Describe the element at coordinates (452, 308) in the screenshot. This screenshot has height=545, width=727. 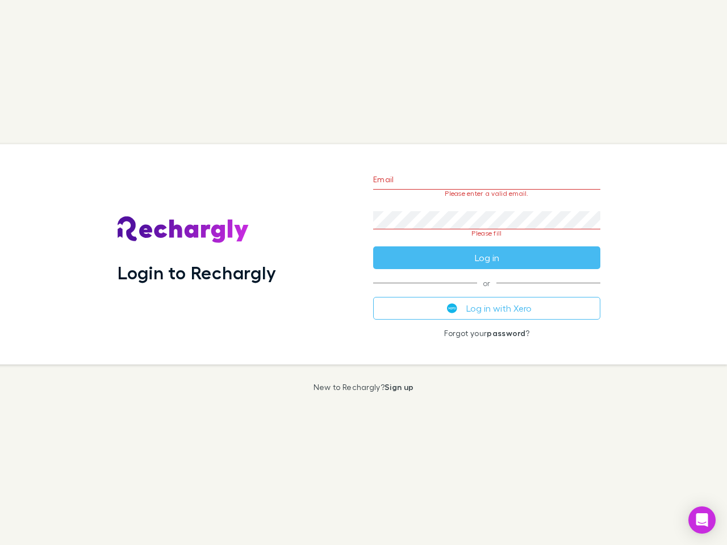
I see `img: Xero's logo` at that location.